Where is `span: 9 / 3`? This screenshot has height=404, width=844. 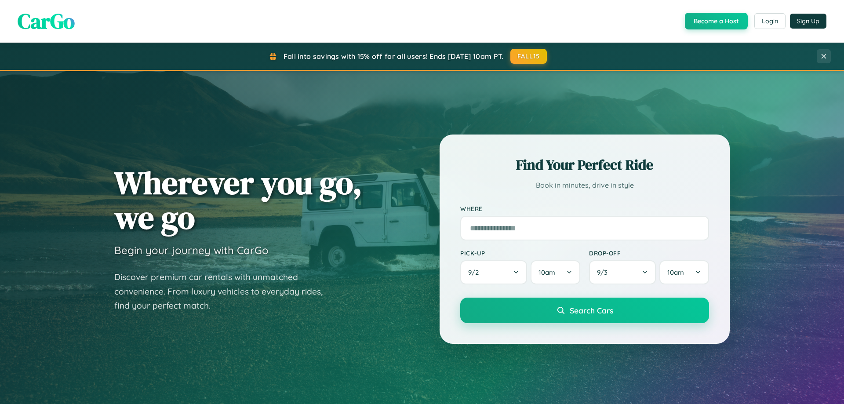
span: 9 / 3 is located at coordinates (604, 272).